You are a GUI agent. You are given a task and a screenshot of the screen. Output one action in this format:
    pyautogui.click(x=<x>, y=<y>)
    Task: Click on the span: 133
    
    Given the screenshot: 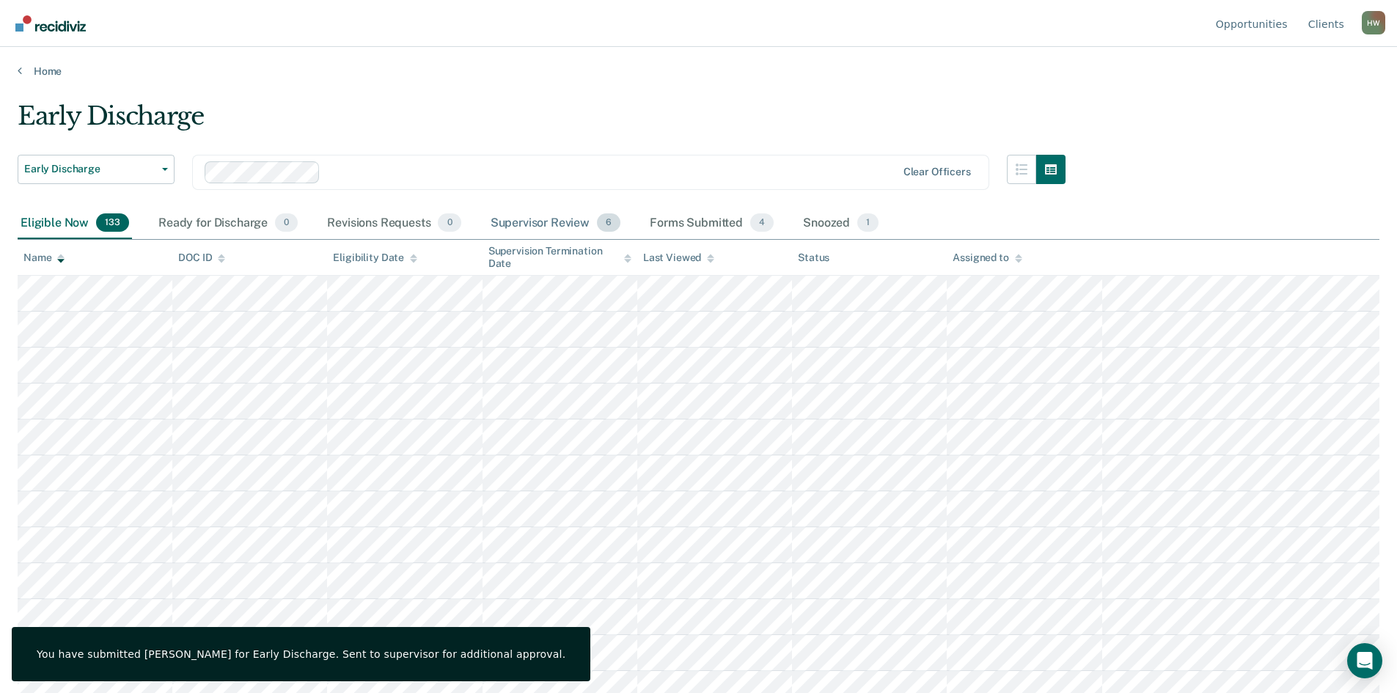 What is the action you would take?
    pyautogui.click(x=112, y=223)
    